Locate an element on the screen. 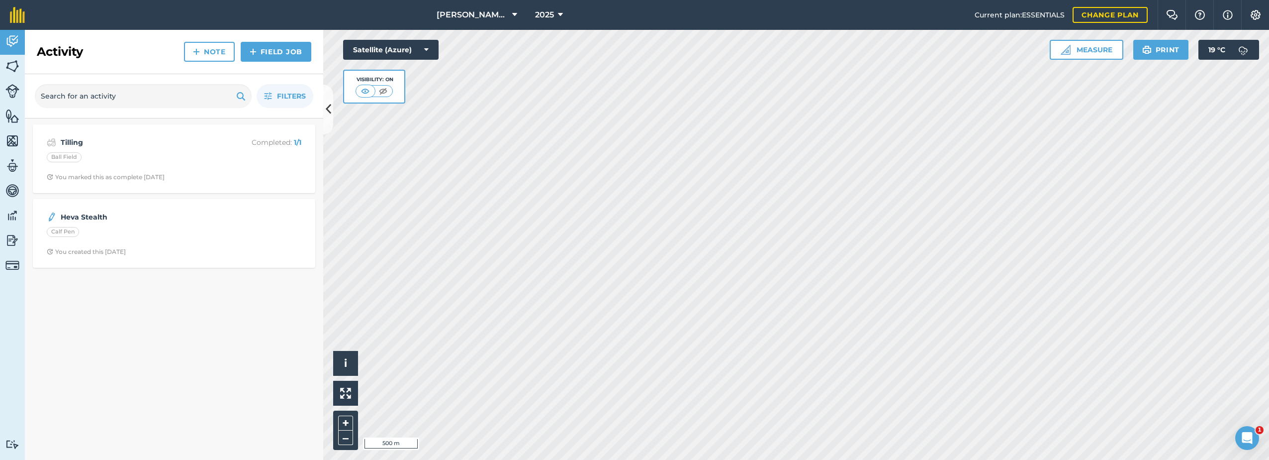  button: Print is located at coordinates (1161, 50).